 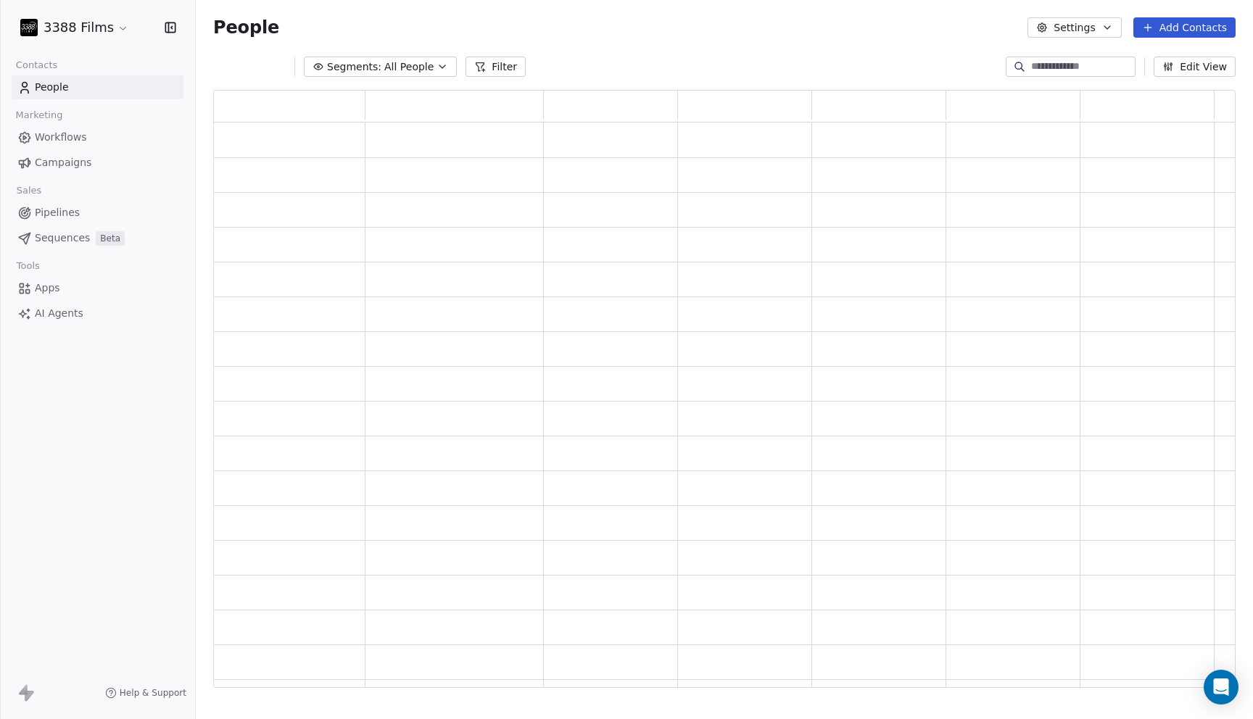 What do you see at coordinates (495, 67) in the screenshot?
I see `button: Filter` at bounding box center [495, 67].